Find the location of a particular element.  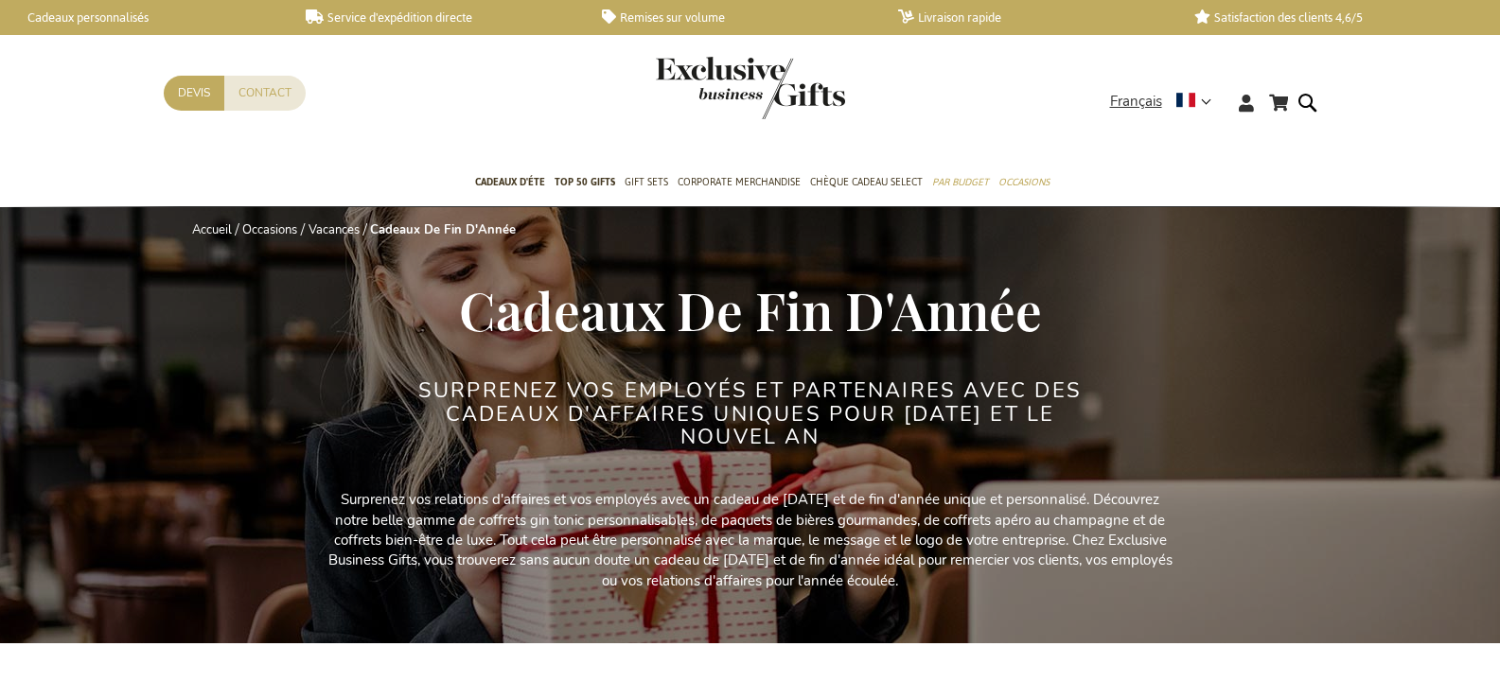

a: Cadeaux D'Éte is located at coordinates (510, 184).